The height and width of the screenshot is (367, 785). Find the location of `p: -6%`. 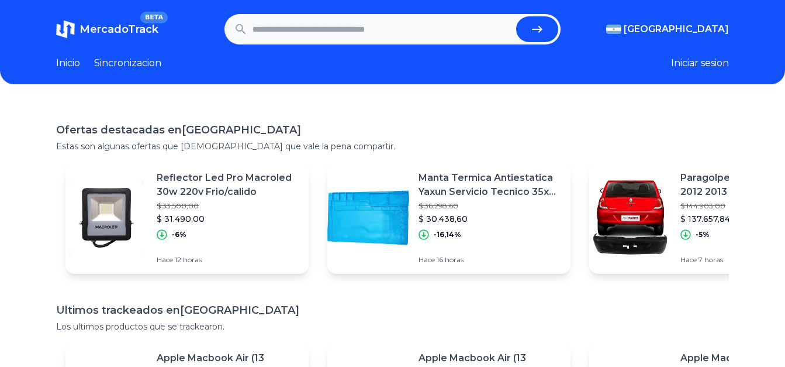

p: -6% is located at coordinates (179, 234).